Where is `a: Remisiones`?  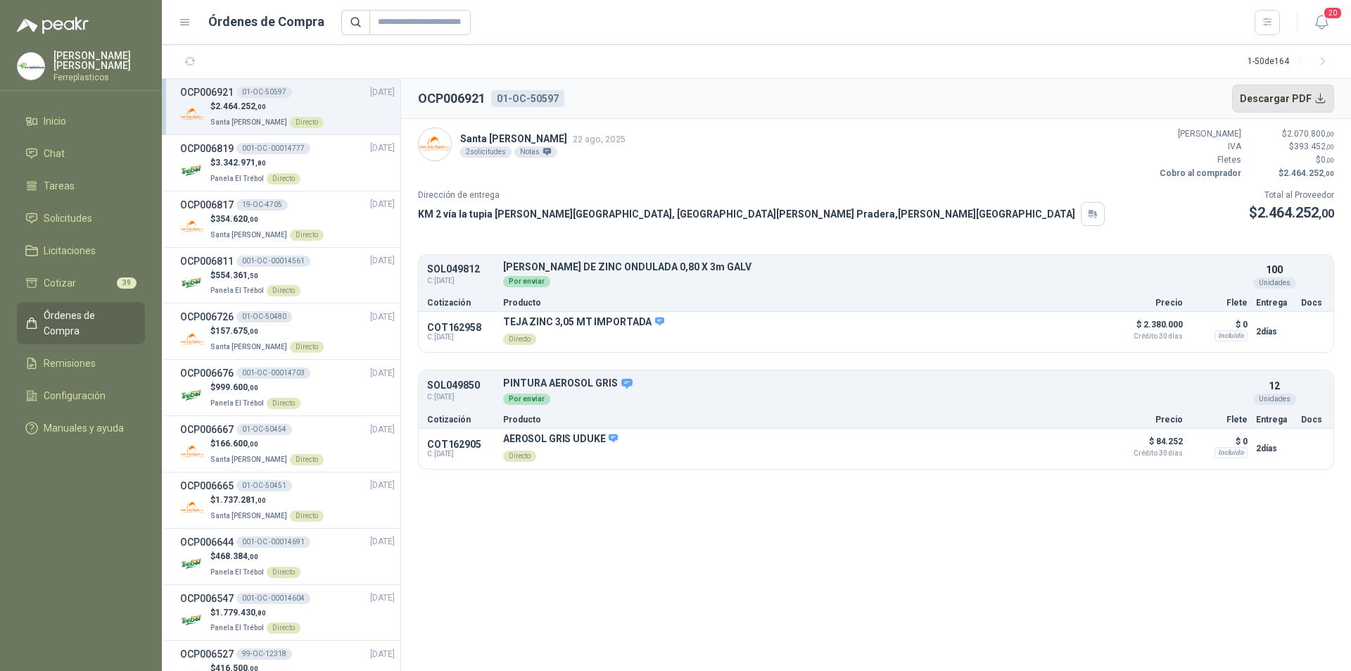 a: Remisiones is located at coordinates (81, 363).